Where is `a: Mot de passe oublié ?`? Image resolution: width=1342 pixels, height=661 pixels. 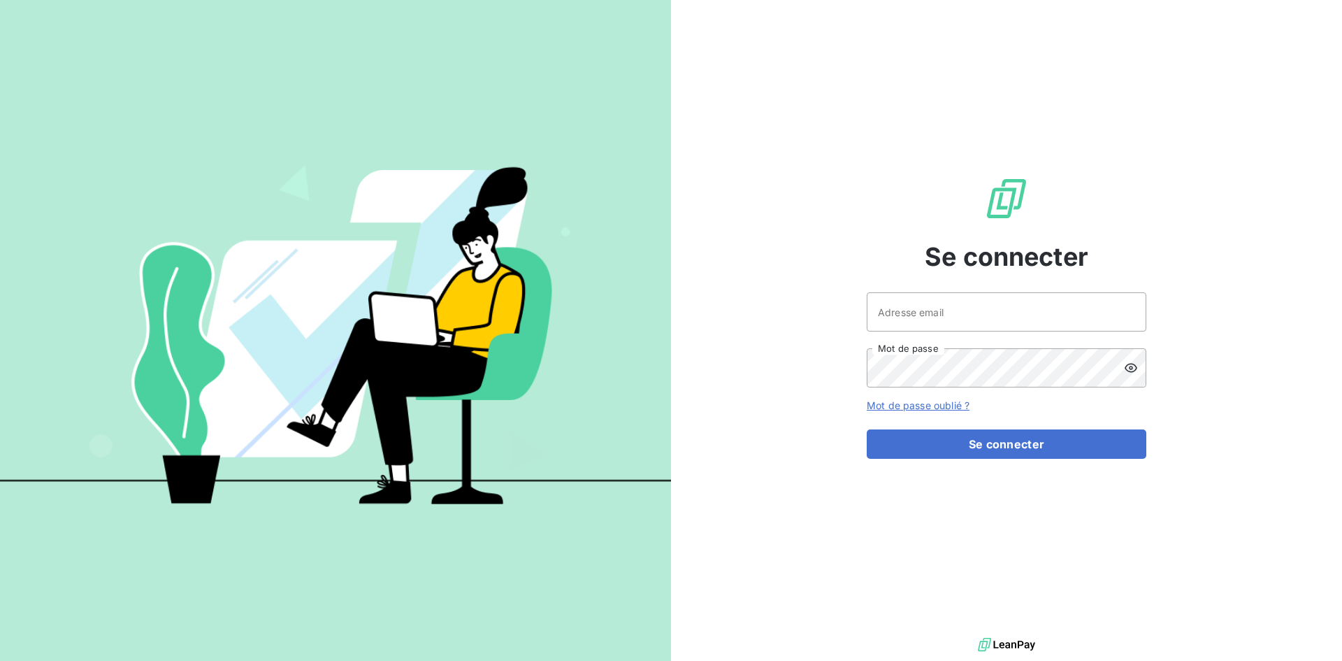 a: Mot de passe oublié ? is located at coordinates (918, 405).